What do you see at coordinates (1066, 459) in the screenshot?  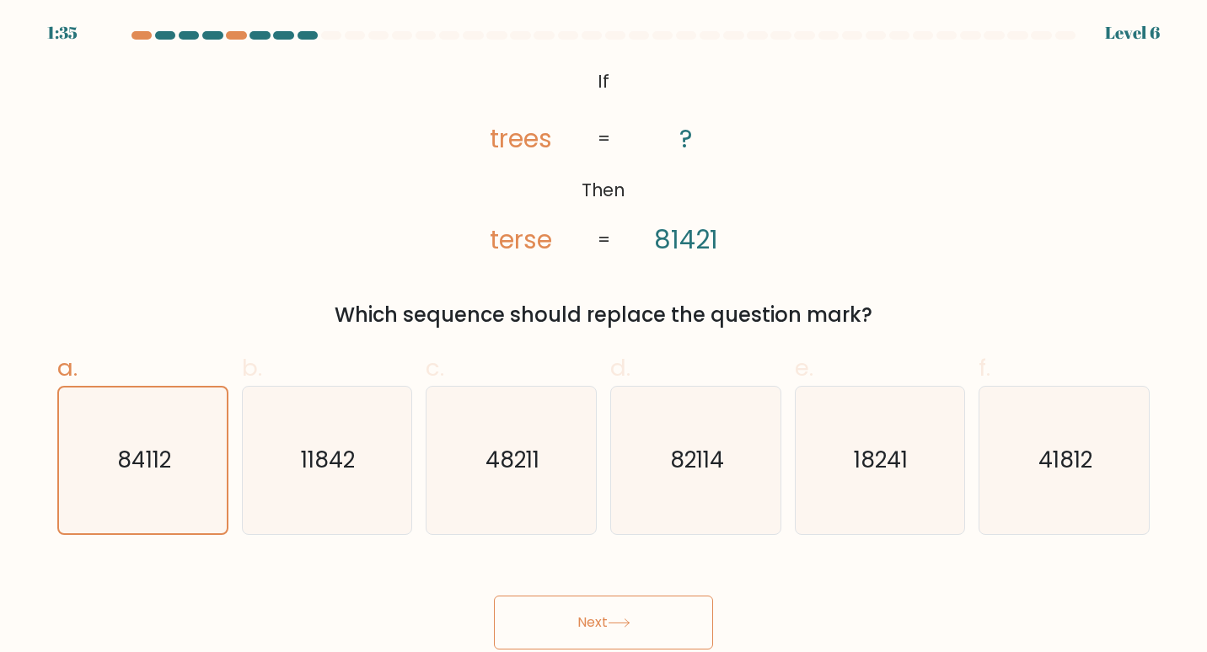 I see `text: 41812` at bounding box center [1066, 459].